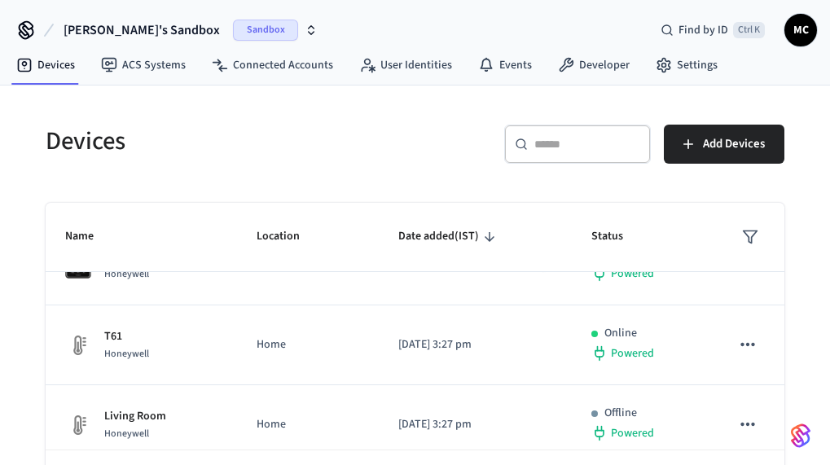 This screenshot has width=830, height=465. What do you see at coordinates (266, 30) in the screenshot?
I see `span: Sandbox` at bounding box center [266, 30].